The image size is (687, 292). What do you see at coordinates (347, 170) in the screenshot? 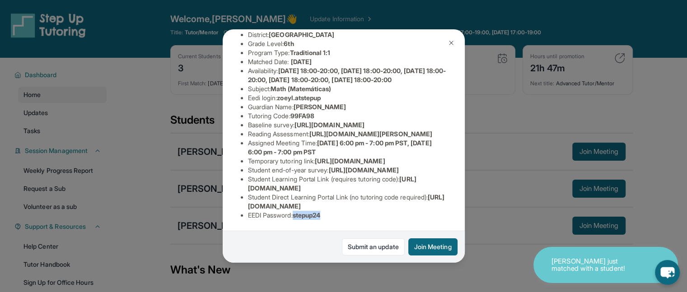
I see `li: Student end-of-year survey :` at bounding box center [347, 170].